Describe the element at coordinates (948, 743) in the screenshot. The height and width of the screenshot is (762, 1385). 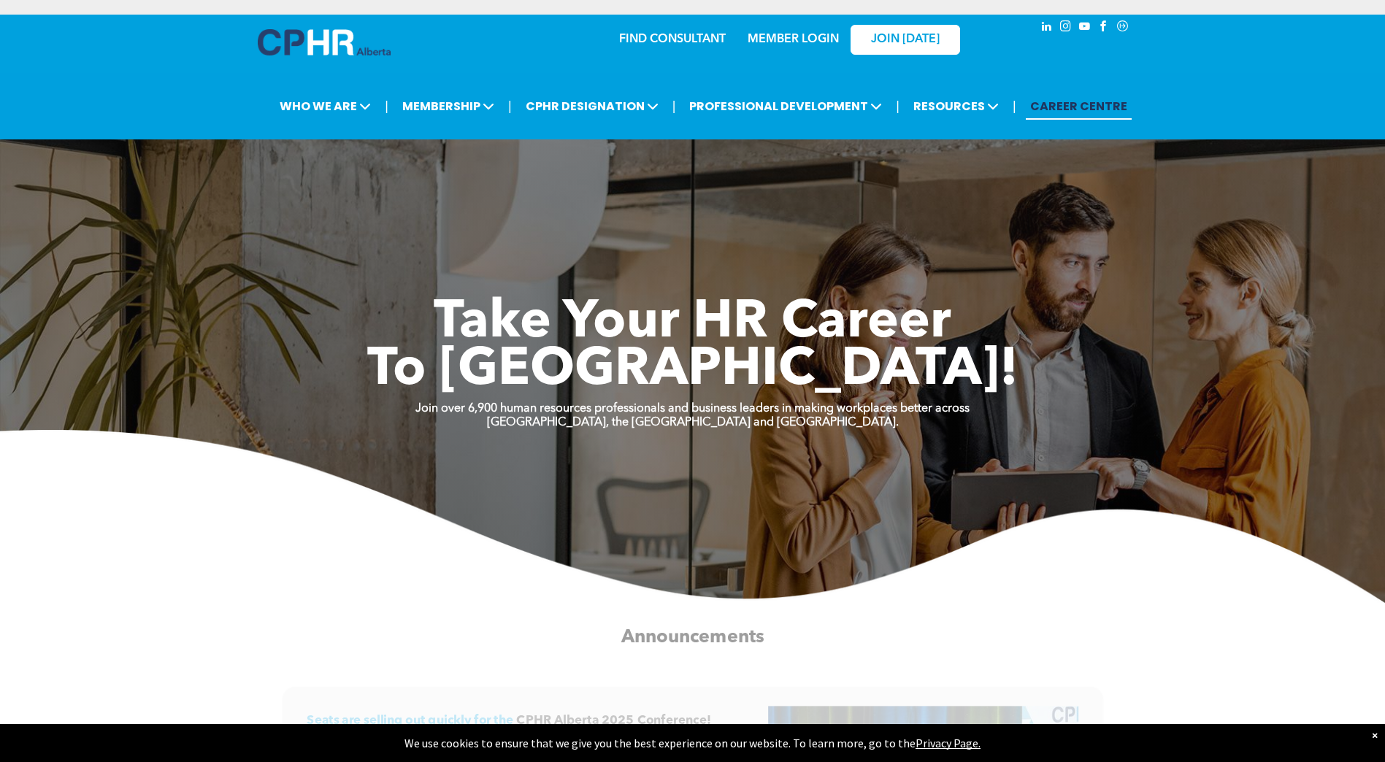
I see `a: Privacy Page.` at that location.